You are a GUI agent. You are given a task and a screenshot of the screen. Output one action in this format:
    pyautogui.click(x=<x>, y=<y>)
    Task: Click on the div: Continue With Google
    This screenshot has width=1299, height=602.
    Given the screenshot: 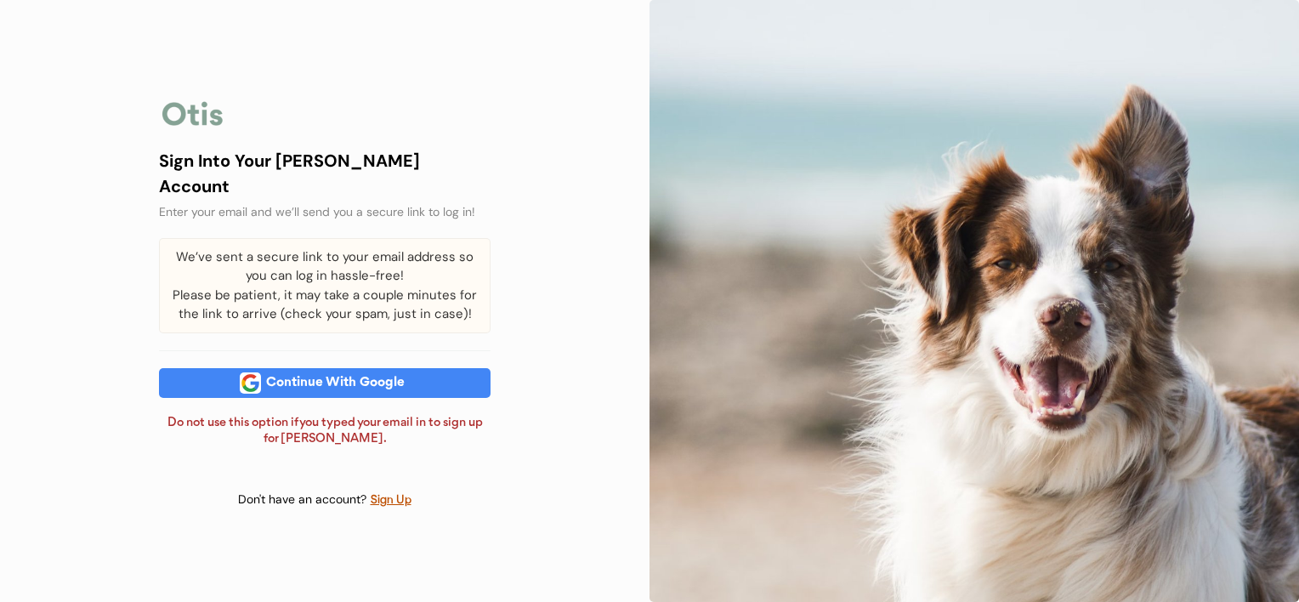 What is the action you would take?
    pyautogui.click(x=335, y=383)
    